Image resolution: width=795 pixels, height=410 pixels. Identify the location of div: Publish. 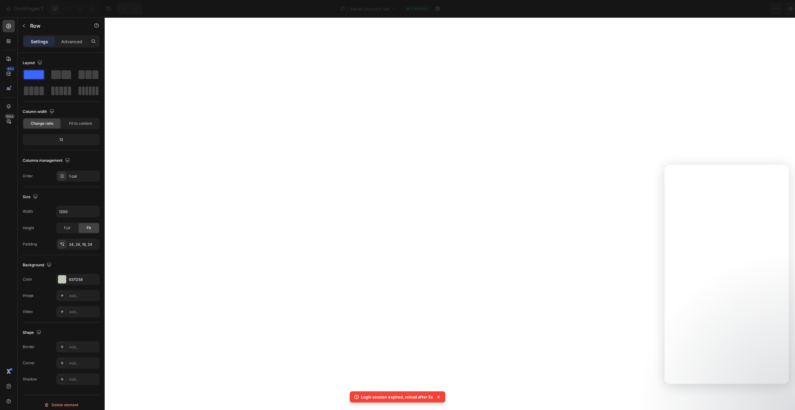
(767, 9).